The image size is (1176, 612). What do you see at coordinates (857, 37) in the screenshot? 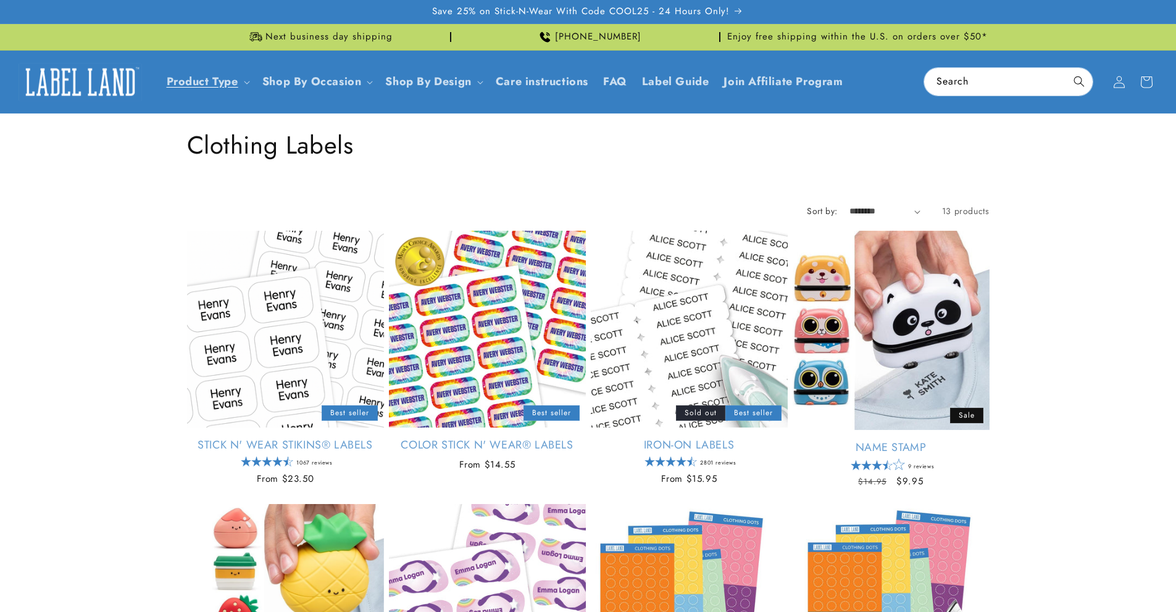
I see `span: Enjoy free shipping within the U.S. on orders over $50*` at bounding box center [857, 37].